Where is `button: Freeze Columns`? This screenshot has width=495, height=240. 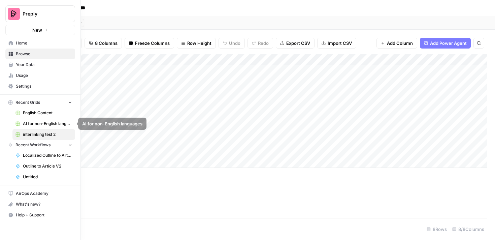 button: Freeze Columns is located at coordinates (149, 43).